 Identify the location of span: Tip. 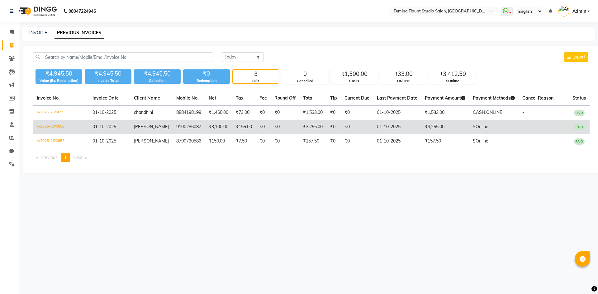
(334, 98).